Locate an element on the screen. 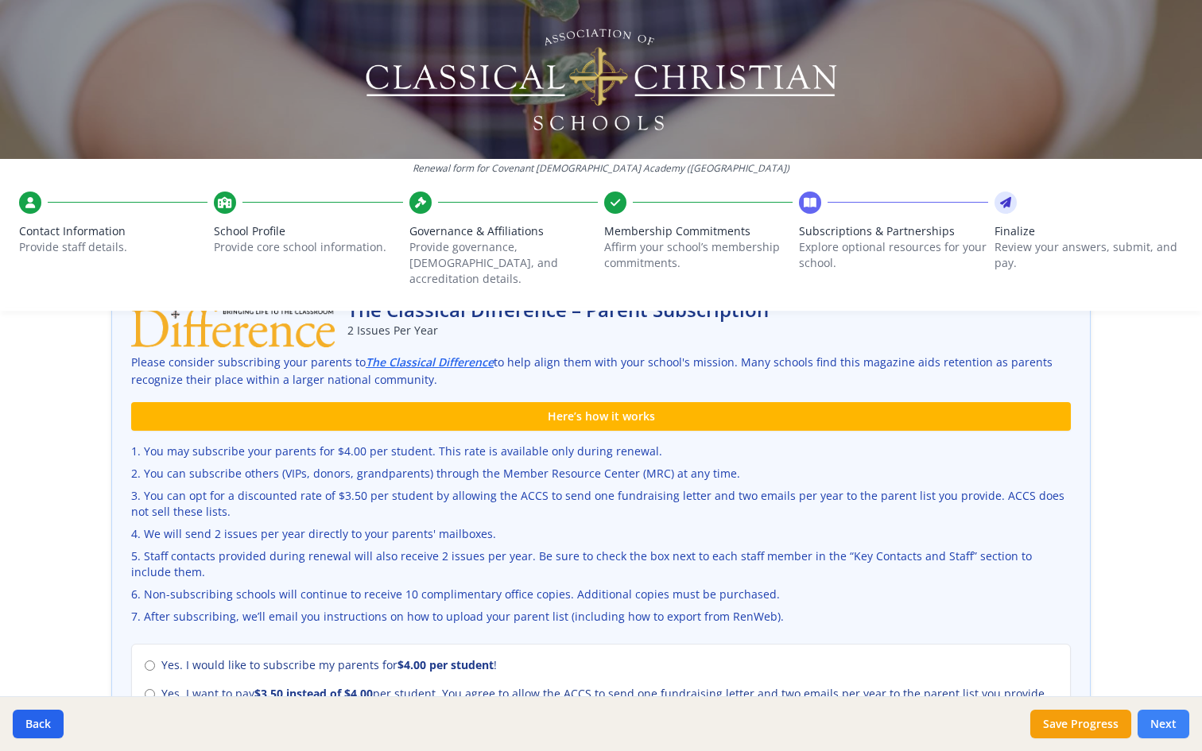 This screenshot has width=1202, height=751. p: Review your answers, submit, and pay. is located at coordinates (1089, 255).